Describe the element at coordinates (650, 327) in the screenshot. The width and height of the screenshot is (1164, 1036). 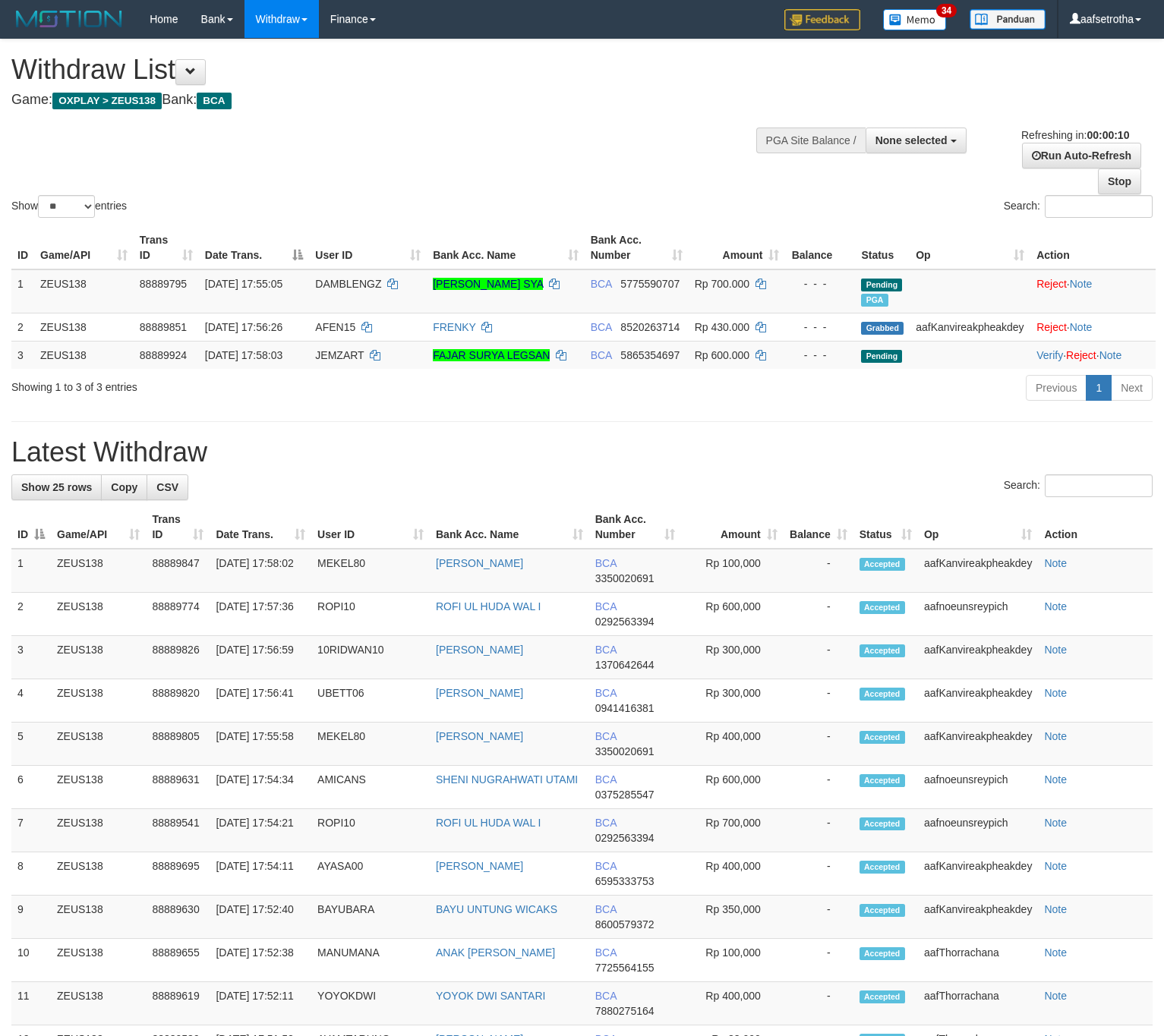
I see `span: Copy 8520263714 to clipboard` at that location.